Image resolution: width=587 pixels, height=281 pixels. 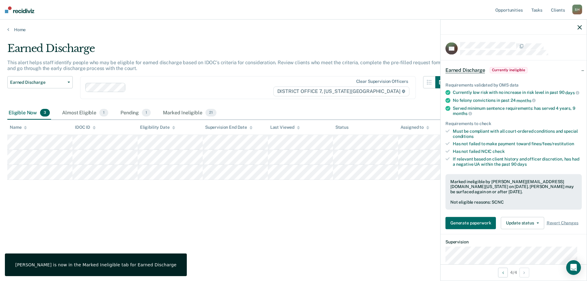 What do you see at coordinates (382, 81) in the screenshot?
I see `div: Clear supervision officers` at bounding box center [382, 81].